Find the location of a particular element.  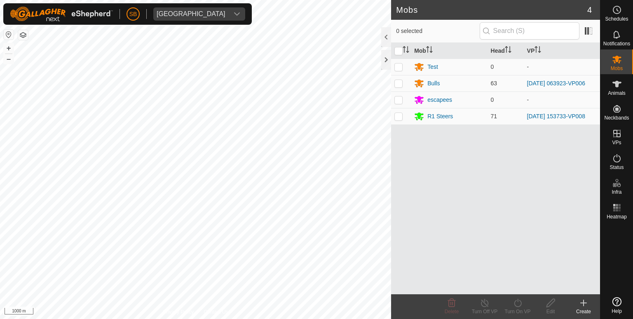

span: Delete is located at coordinates (451, 311).